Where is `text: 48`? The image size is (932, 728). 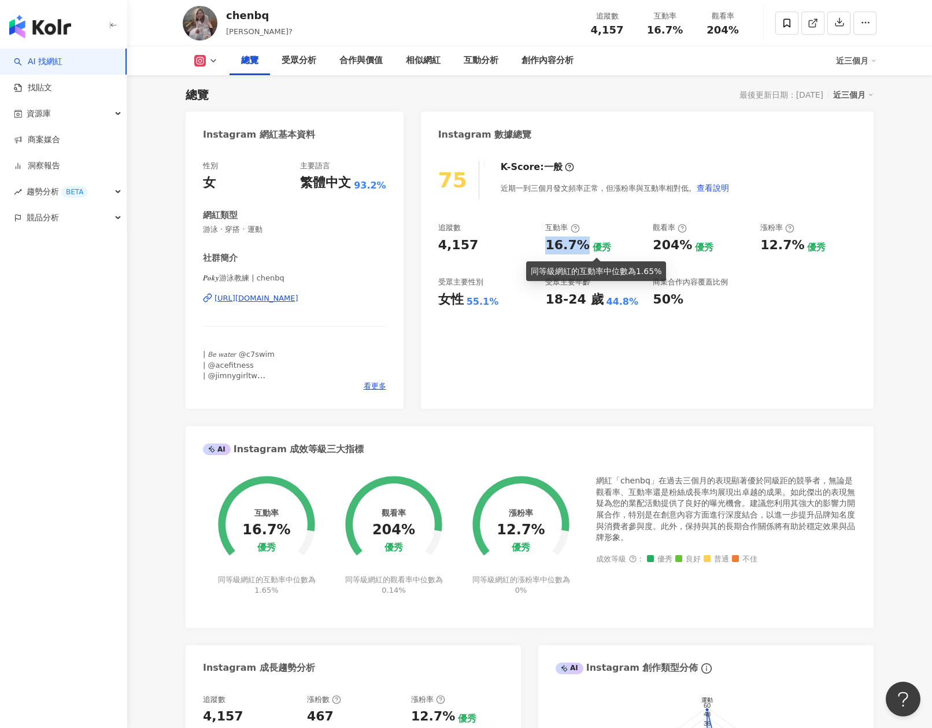 text: 48 is located at coordinates (707, 714).